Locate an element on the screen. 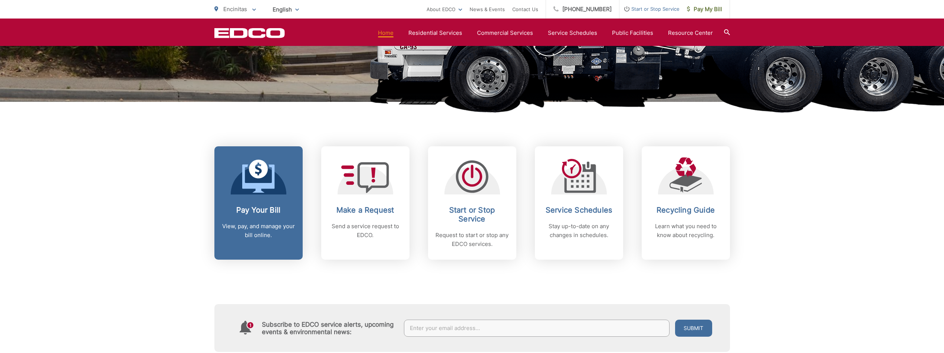 This screenshot has height=353, width=944. a: News & Events is located at coordinates (487, 9).